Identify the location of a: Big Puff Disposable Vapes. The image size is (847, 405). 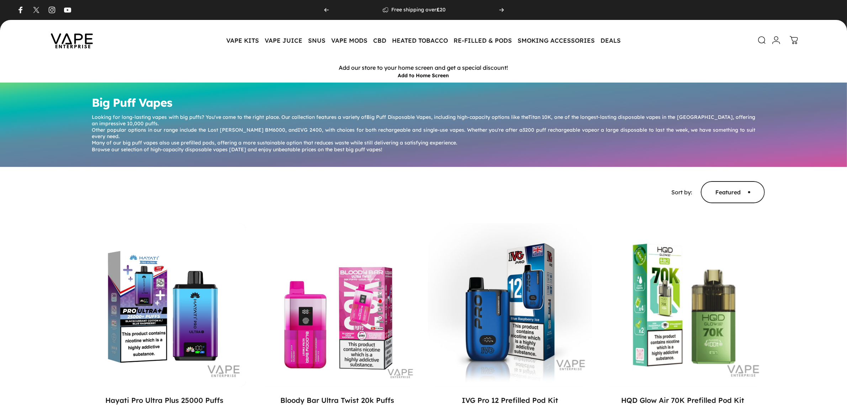
(399, 117).